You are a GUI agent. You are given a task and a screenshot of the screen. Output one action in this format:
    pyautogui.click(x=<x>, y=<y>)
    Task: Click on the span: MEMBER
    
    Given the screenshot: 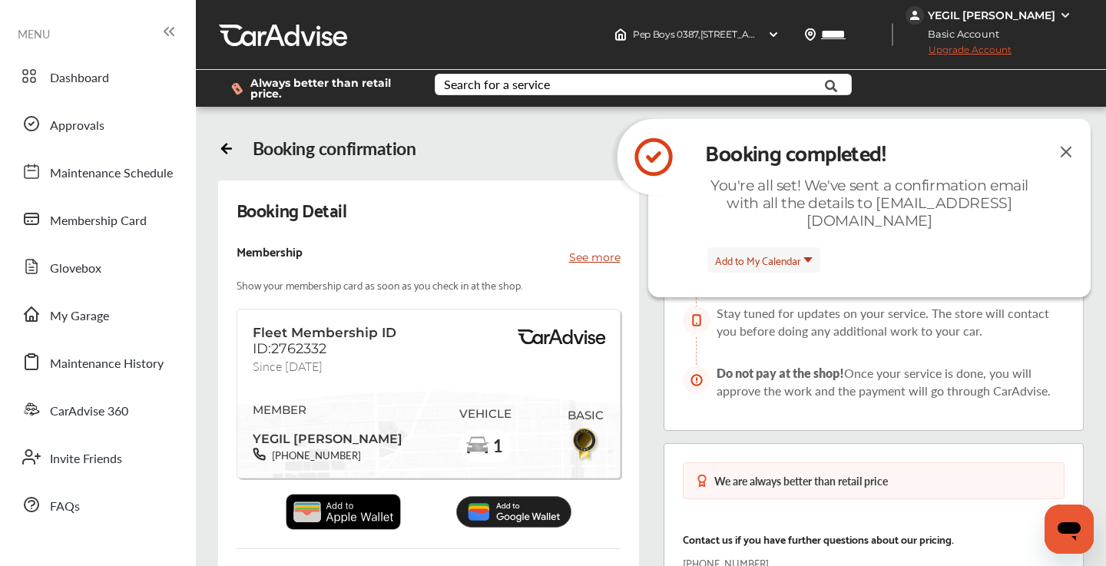 What is the action you would take?
    pyautogui.click(x=327, y=410)
    